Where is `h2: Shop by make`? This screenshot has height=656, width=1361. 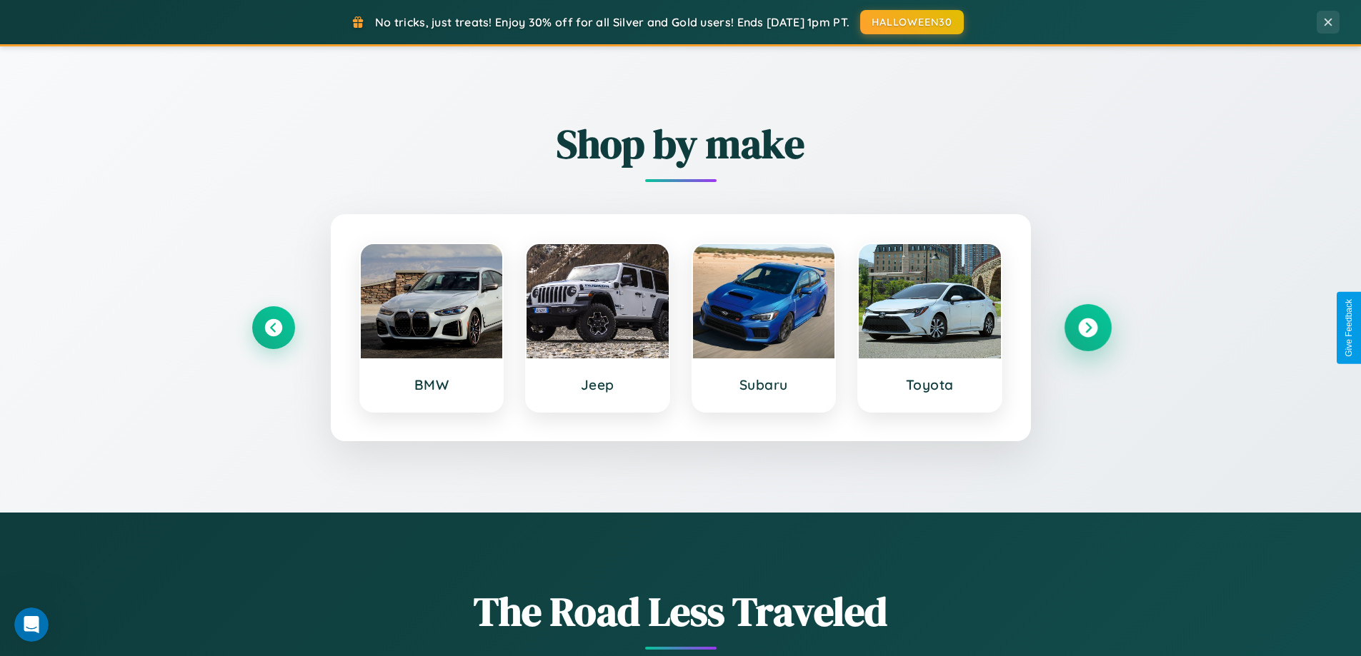 h2: Shop by make is located at coordinates (681, 144).